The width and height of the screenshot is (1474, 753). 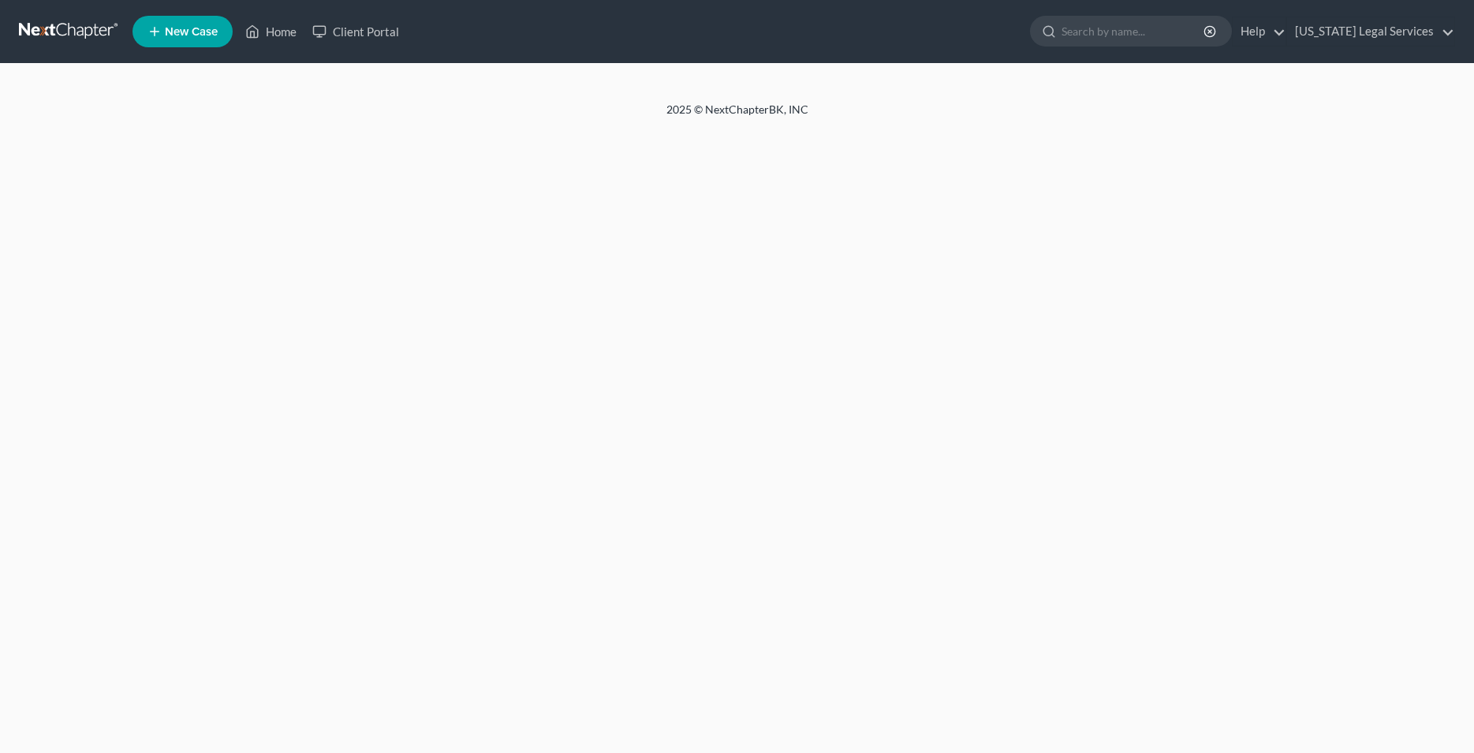 I want to click on input: Search by name..., so click(x=1133, y=31).